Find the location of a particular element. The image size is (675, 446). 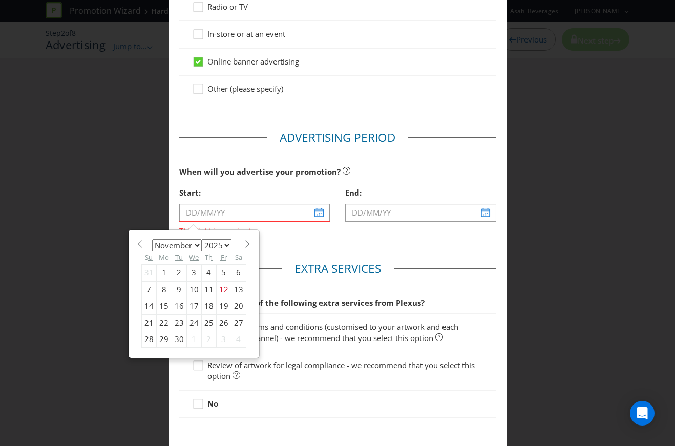

div: 28 is located at coordinates (149, 340).